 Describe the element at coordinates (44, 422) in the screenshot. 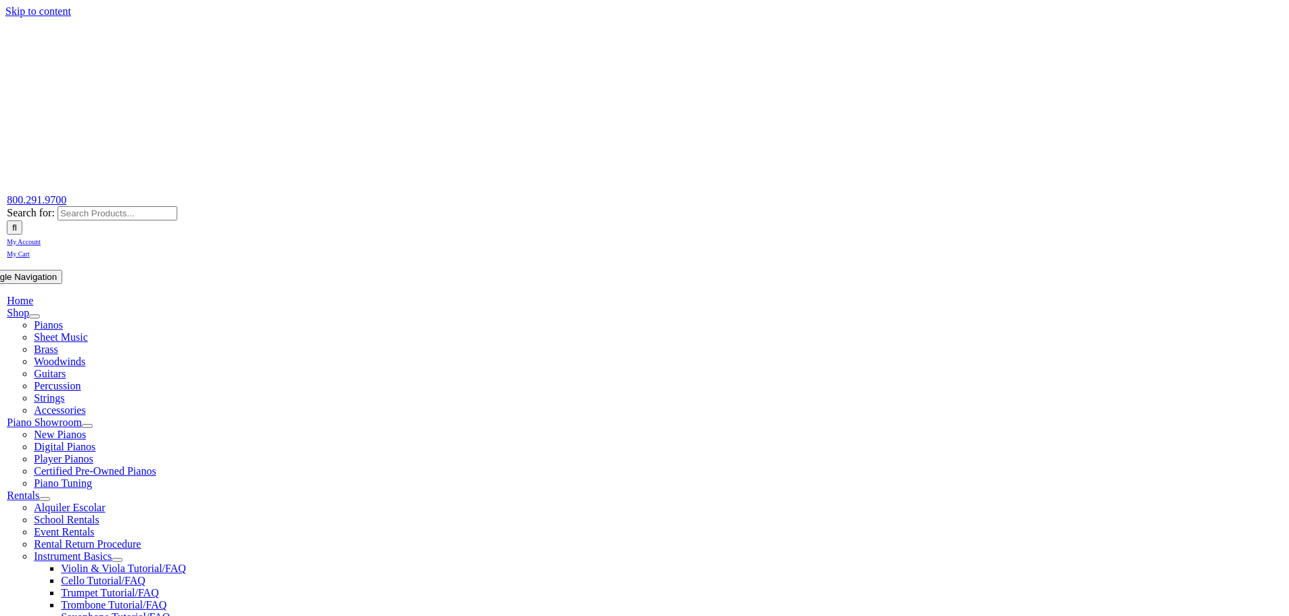

I see `span: Piano Showroom` at that location.